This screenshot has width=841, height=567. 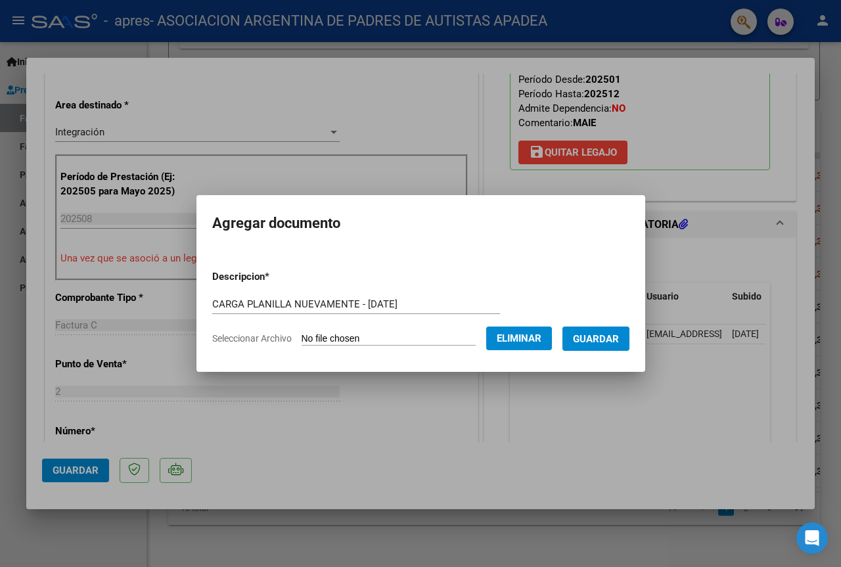 I want to click on button: Eliminar, so click(x=519, y=338).